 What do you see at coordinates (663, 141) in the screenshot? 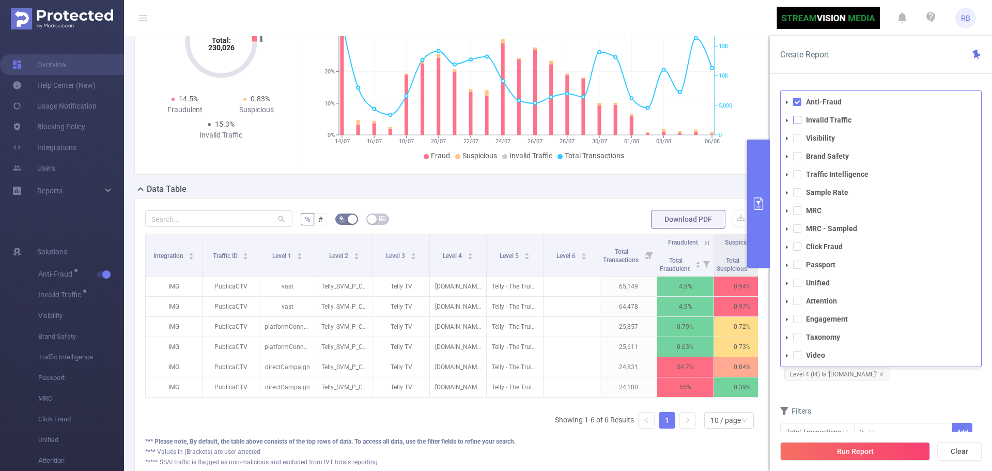
I see `tspan: 03/08` at bounding box center [663, 141].